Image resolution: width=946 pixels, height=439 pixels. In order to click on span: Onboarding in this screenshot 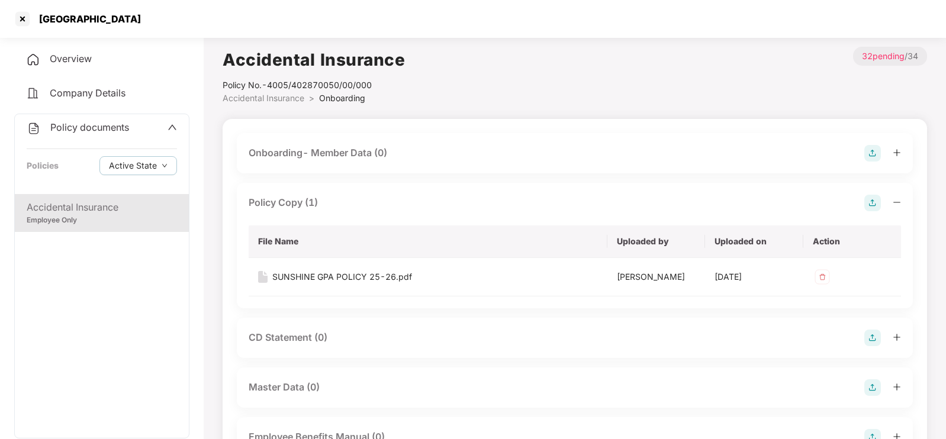, I will do `click(342, 98)`.